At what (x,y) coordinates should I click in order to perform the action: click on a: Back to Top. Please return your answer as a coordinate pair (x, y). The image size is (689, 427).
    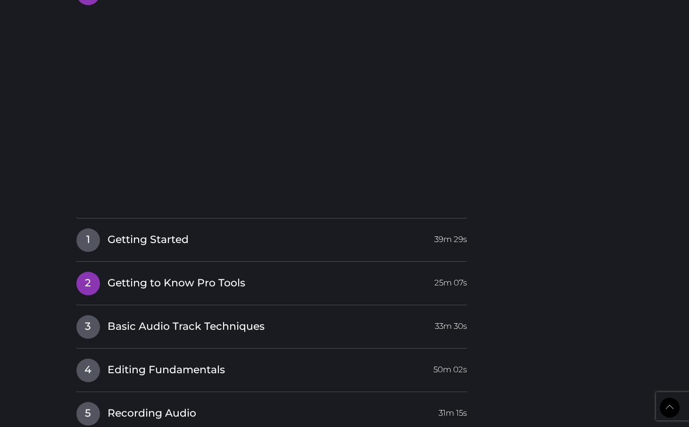
    Looking at the image, I should click on (670, 407).